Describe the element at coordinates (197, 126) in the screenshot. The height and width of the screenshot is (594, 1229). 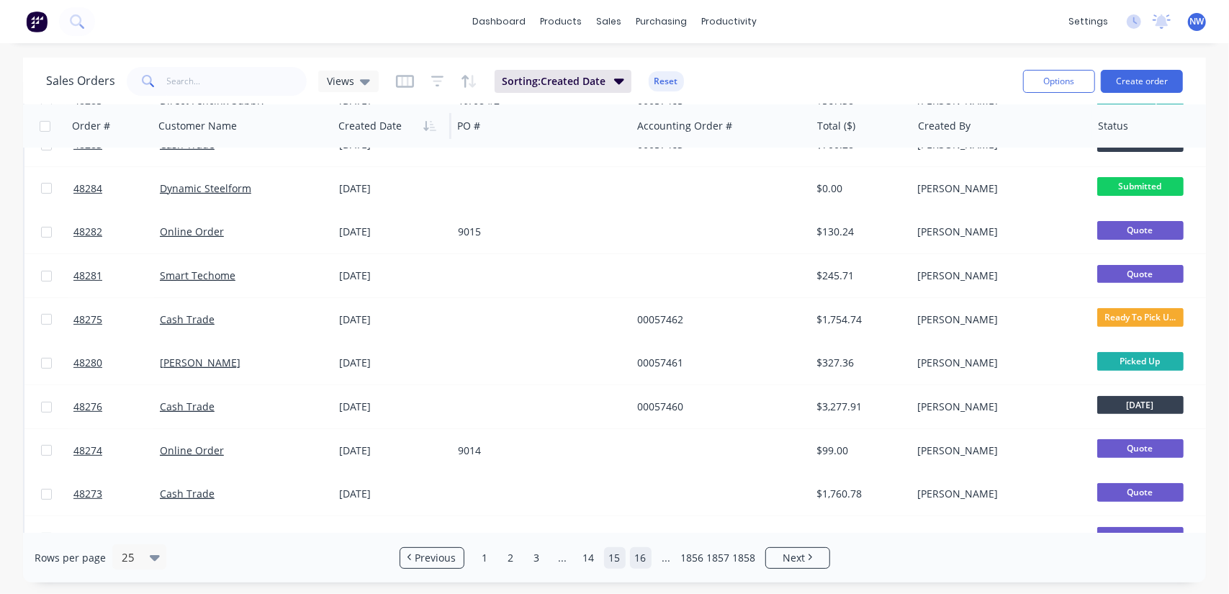
I see `div: Customer Name` at that location.